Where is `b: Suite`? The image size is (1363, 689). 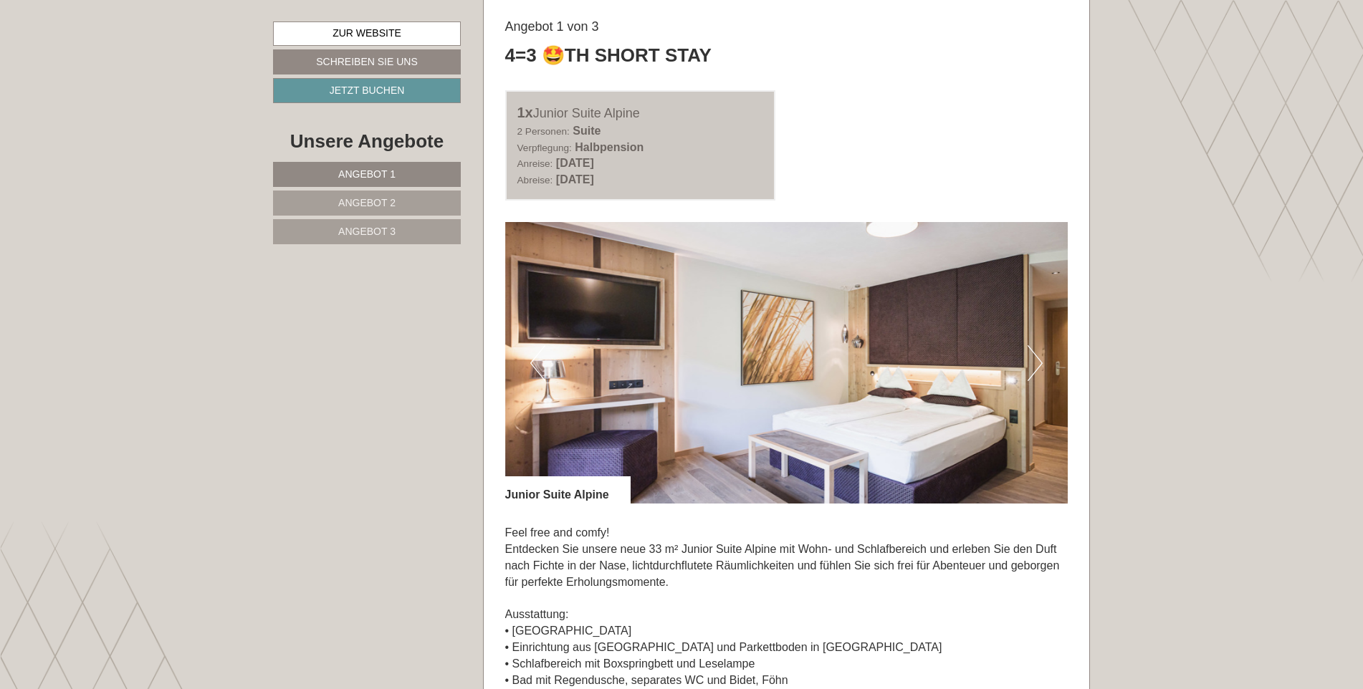
b: Suite is located at coordinates (586, 130).